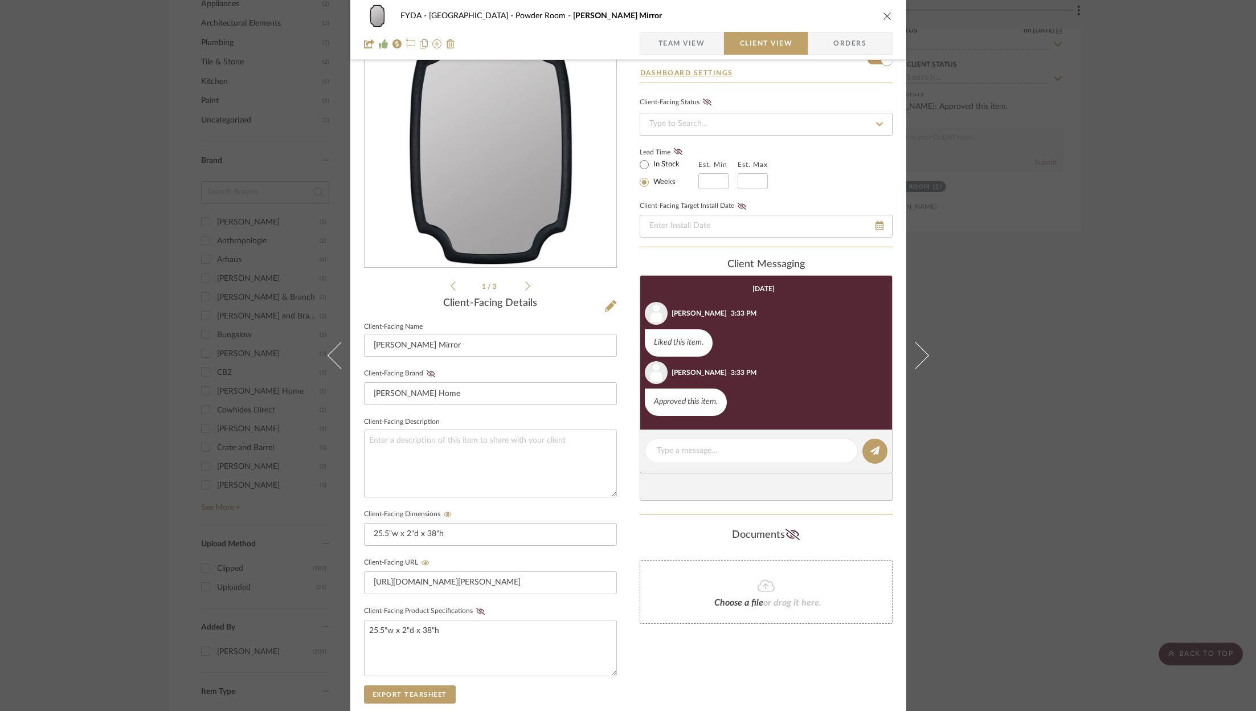 This screenshot has height=711, width=1256. Describe the element at coordinates (490, 534) in the screenshot. I see `input: Enter item dimensions` at that location.